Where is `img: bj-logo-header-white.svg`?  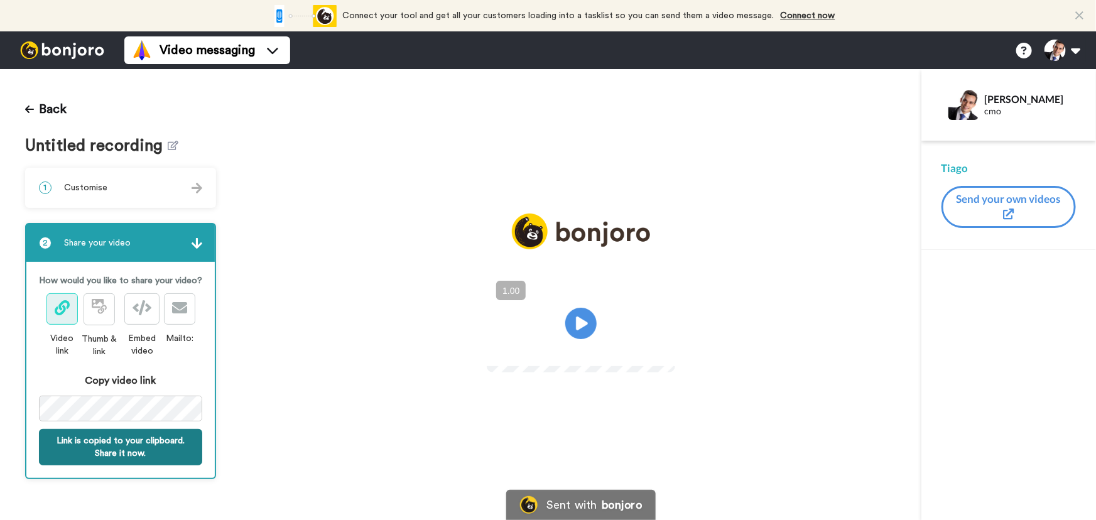 img: bj-logo-header-white.svg is located at coordinates (62, 50).